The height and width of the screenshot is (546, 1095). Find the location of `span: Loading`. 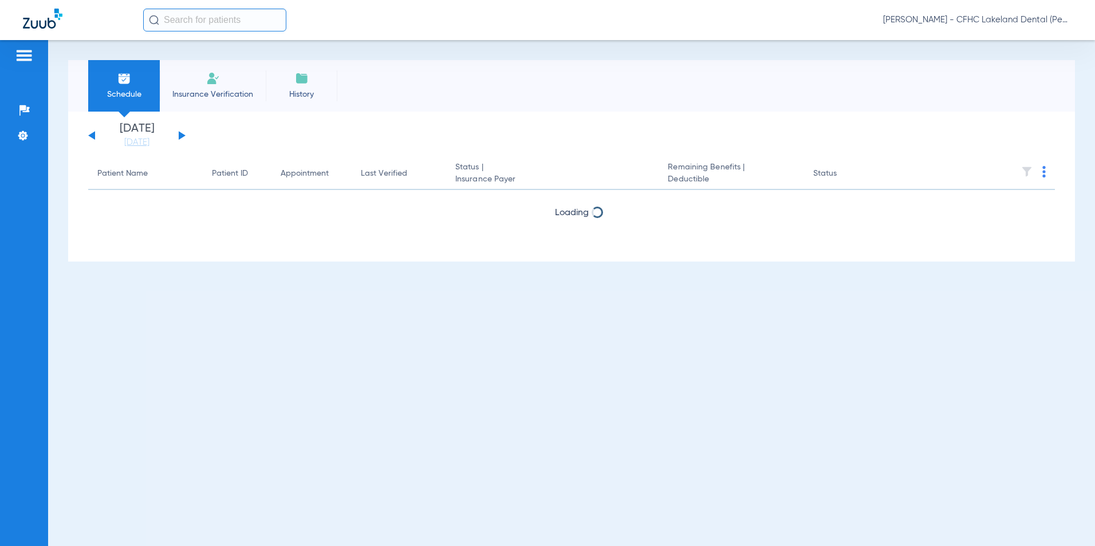

span: Loading is located at coordinates (572, 213).